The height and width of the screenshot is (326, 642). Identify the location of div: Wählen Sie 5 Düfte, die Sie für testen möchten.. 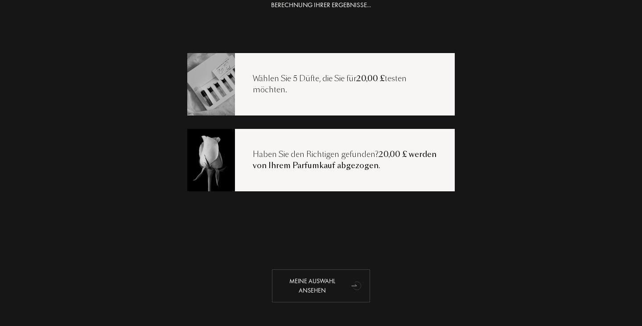
(344, 84).